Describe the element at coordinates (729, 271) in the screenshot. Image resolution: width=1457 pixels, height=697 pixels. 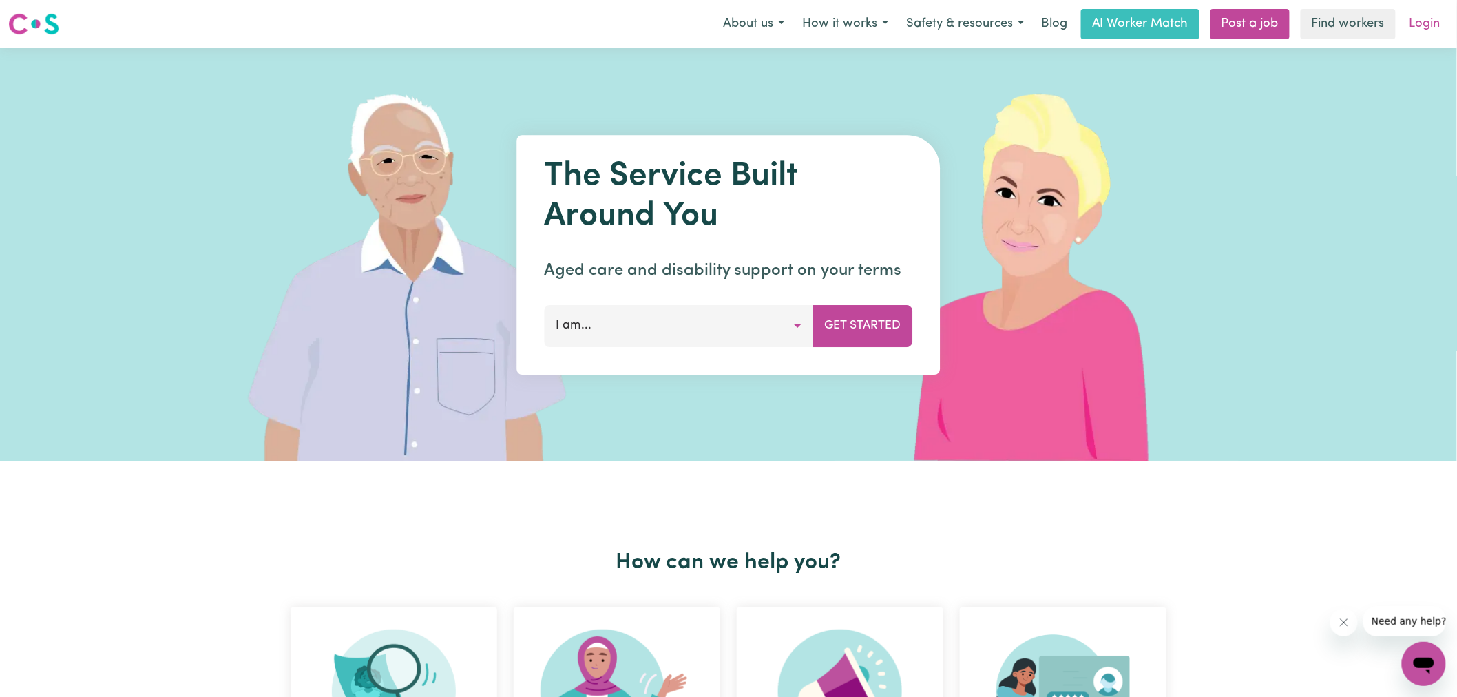
I see `p: Aged care and disability support on your terms` at that location.